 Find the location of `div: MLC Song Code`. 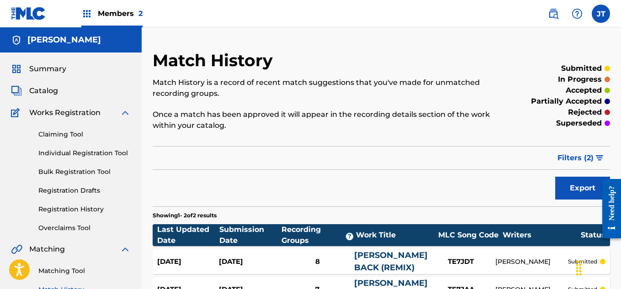

div: MLC Song Code is located at coordinates (468, 235).